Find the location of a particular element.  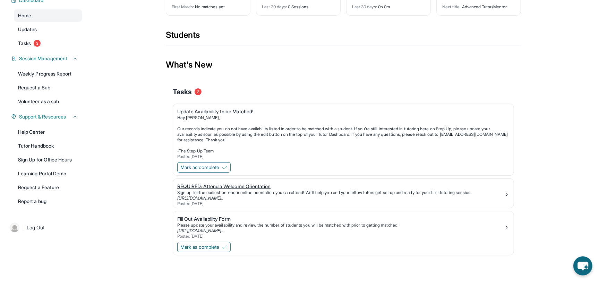

a: Report a bug is located at coordinates (48, 202).